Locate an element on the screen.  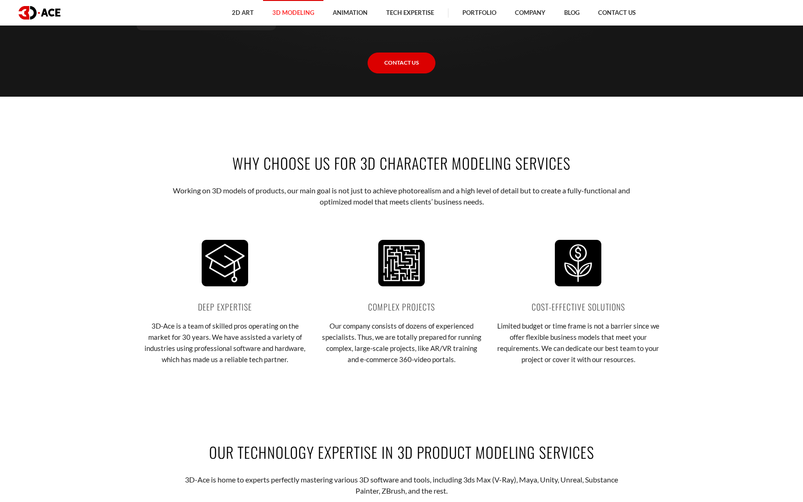
p: Cost-effective solutions is located at coordinates (578, 307).